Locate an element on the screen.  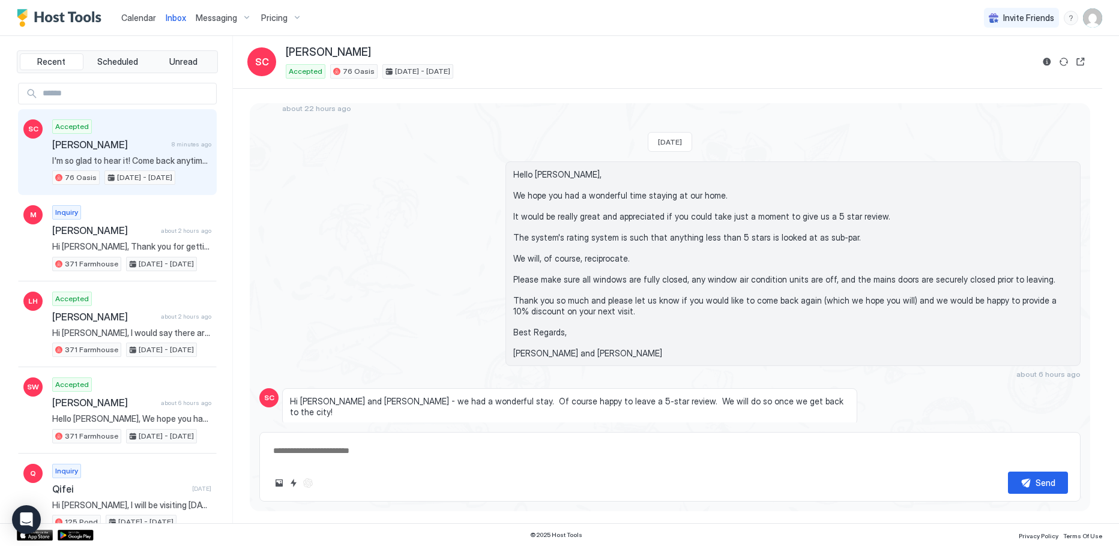
span: Messaging is located at coordinates (216, 18).